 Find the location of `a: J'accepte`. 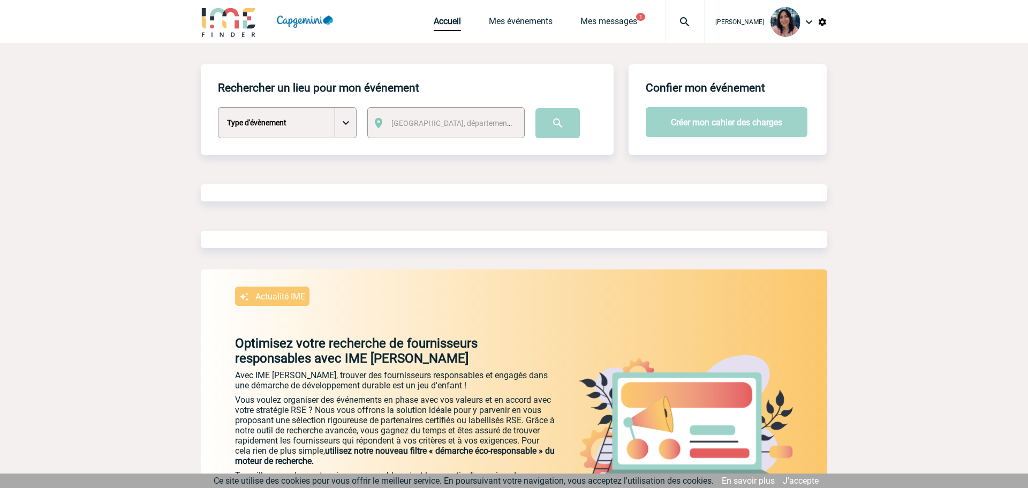

a: J'accepte is located at coordinates (800, 480).